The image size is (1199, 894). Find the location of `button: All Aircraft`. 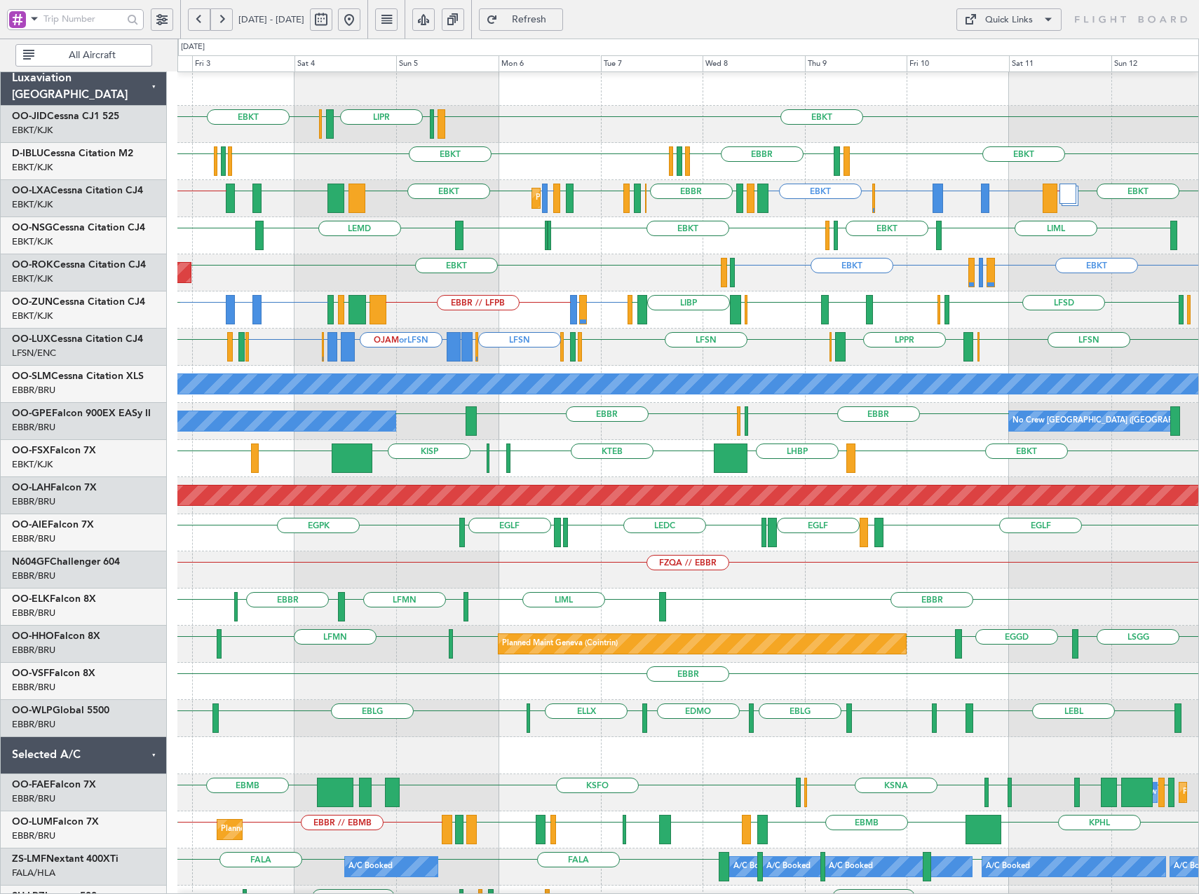

button: All Aircraft is located at coordinates (83, 55).